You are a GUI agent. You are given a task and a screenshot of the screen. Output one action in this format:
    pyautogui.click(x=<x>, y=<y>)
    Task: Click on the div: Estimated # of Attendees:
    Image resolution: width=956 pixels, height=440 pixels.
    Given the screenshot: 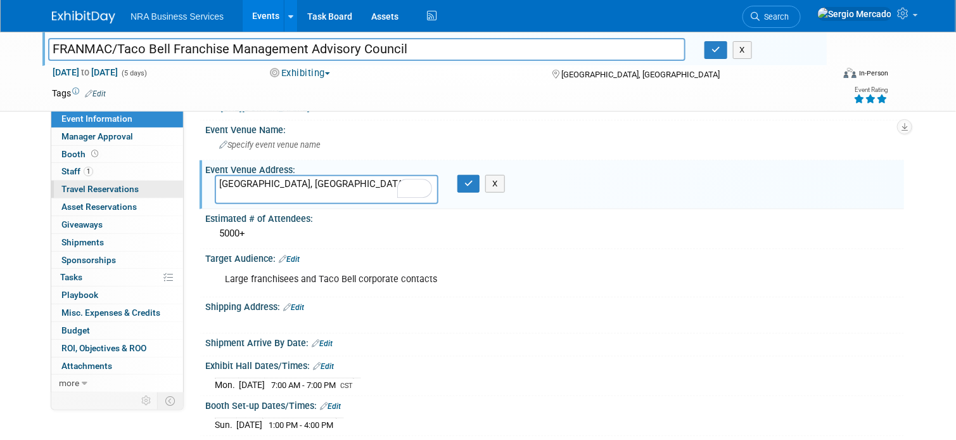 What is the action you would take?
    pyautogui.click(x=554, y=217)
    